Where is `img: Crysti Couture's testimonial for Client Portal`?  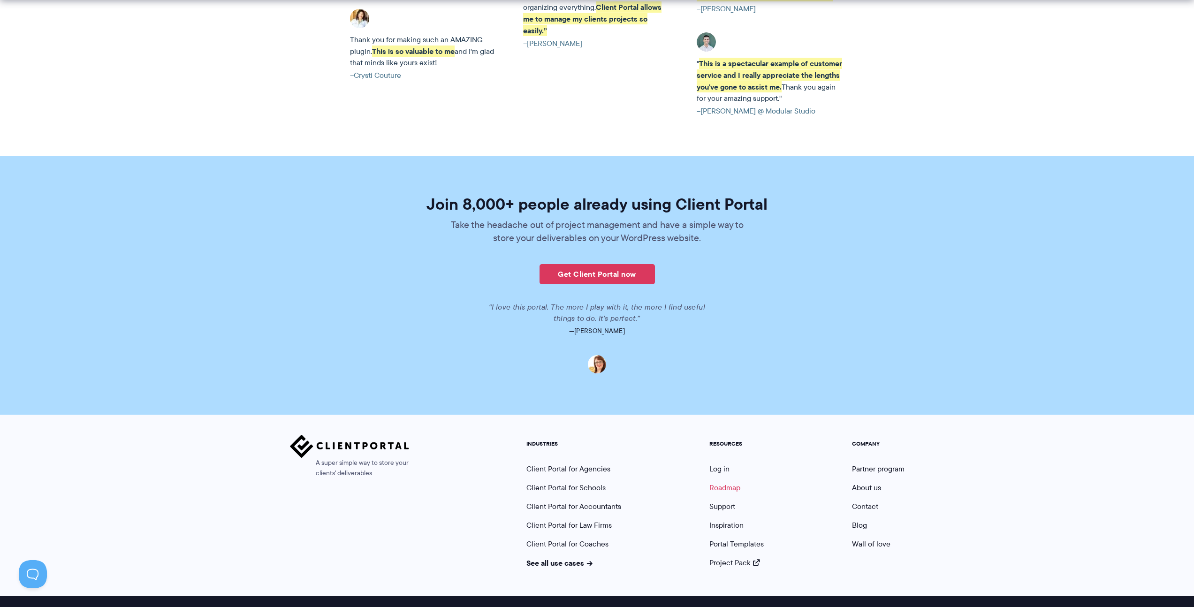 img: Crysti Couture's testimonial for Client Portal is located at coordinates (359, 18).